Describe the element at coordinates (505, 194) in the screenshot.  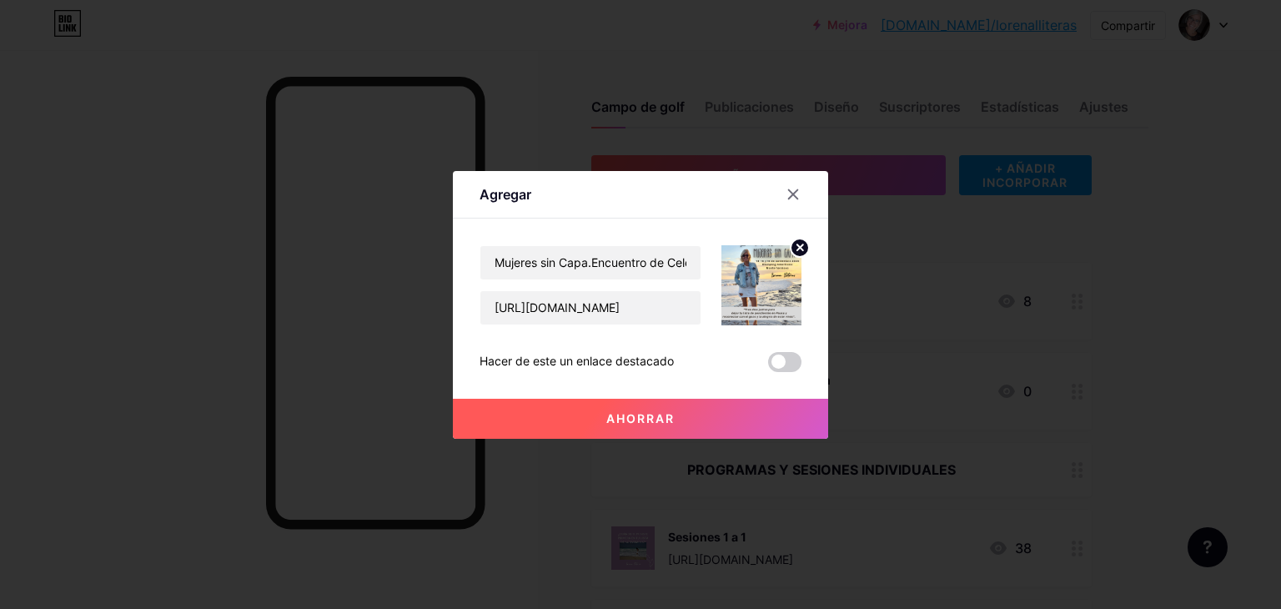
I see `font: Agregar` at that location.